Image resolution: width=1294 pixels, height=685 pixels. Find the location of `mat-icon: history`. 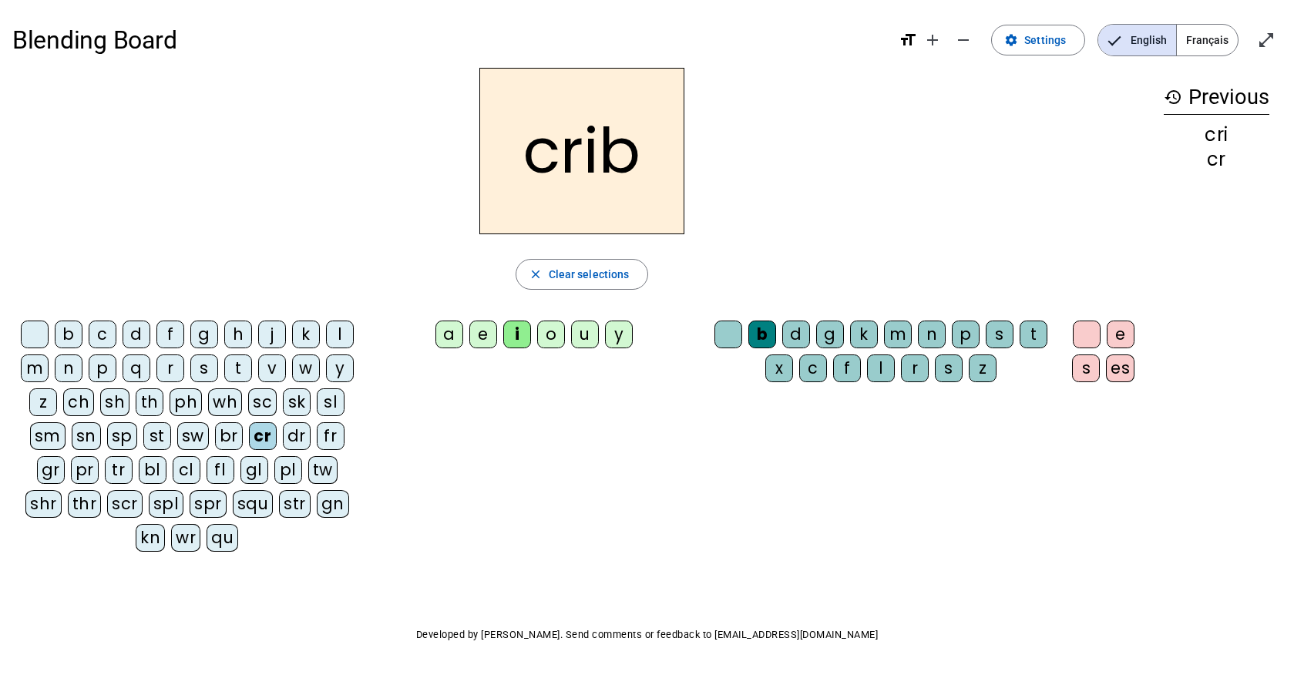

mat-icon: history is located at coordinates (1173, 97).